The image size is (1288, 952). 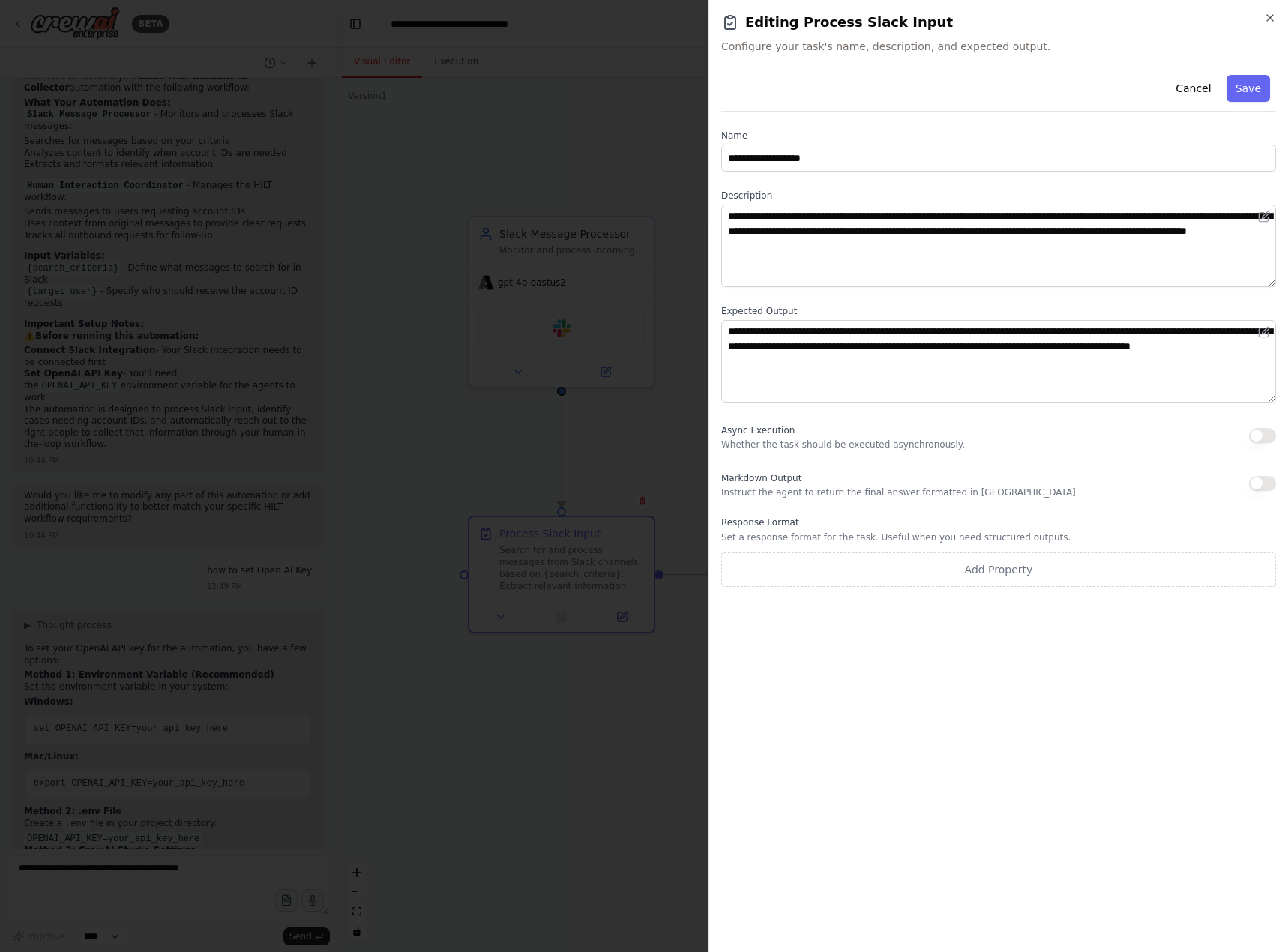 What do you see at coordinates (998, 196) in the screenshot?
I see `label: Description` at bounding box center [998, 196].